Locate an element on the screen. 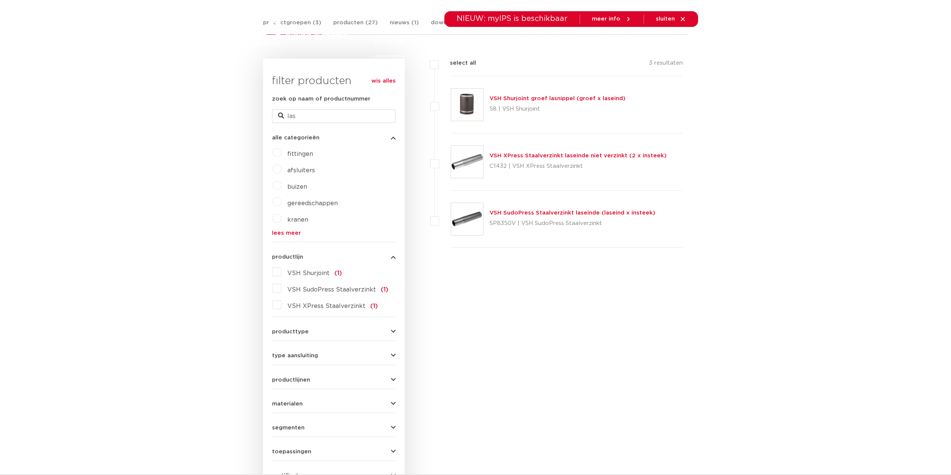 The image size is (951, 475). a: markten is located at coordinates (431, 42).